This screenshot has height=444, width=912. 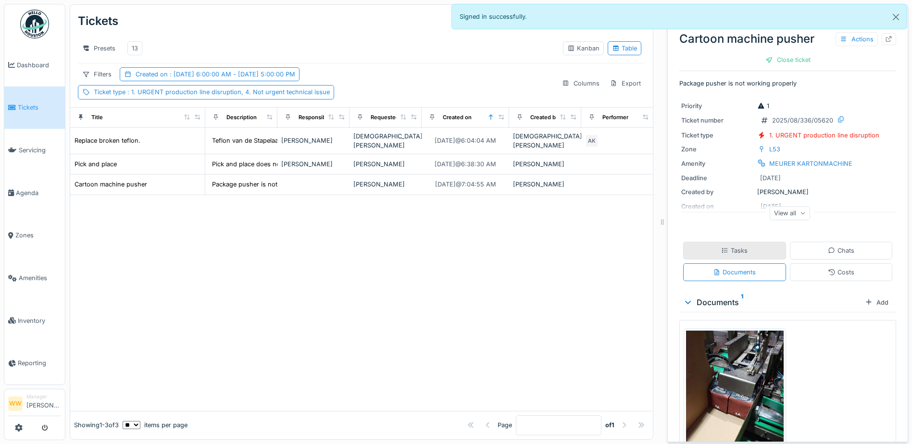 What do you see at coordinates (97, 74) in the screenshot?
I see `div: Filters` at bounding box center [97, 74].